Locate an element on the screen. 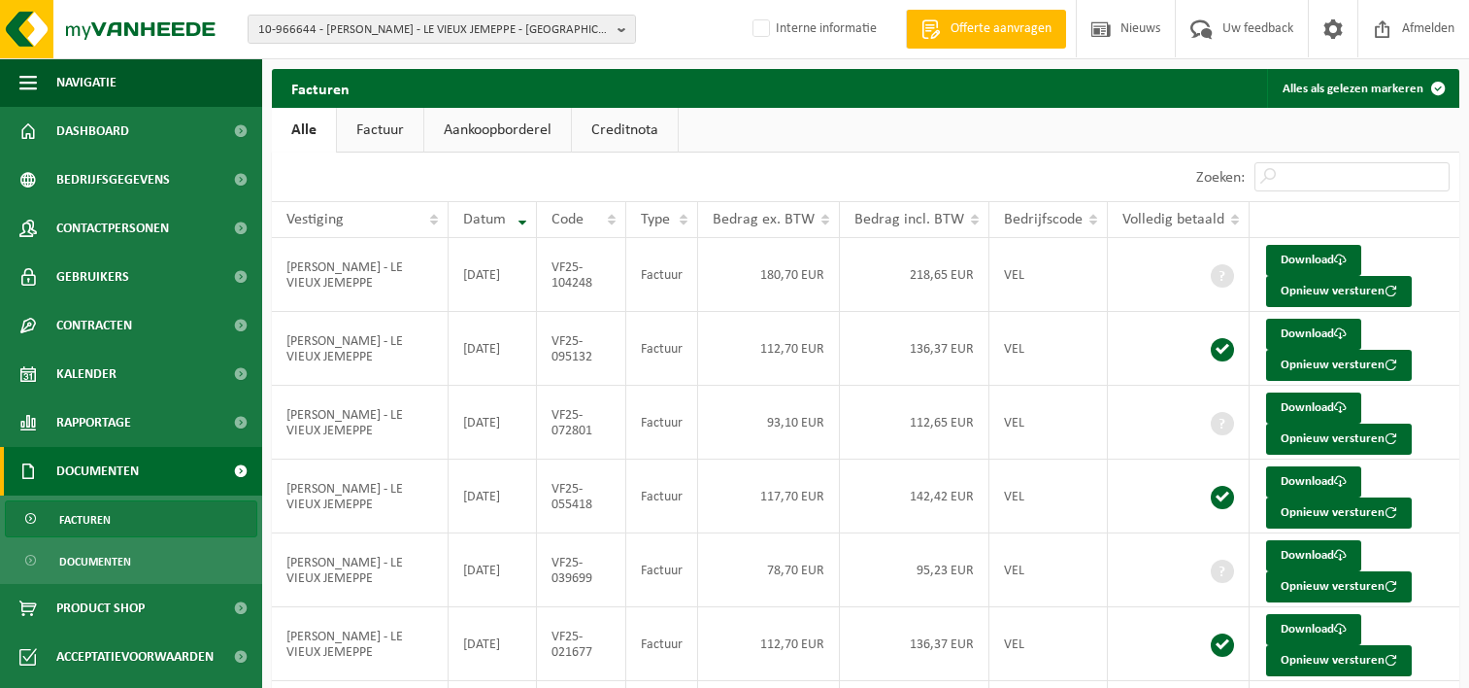 The width and height of the screenshot is (1469, 688). span: Gebruikers is located at coordinates (92, 277).